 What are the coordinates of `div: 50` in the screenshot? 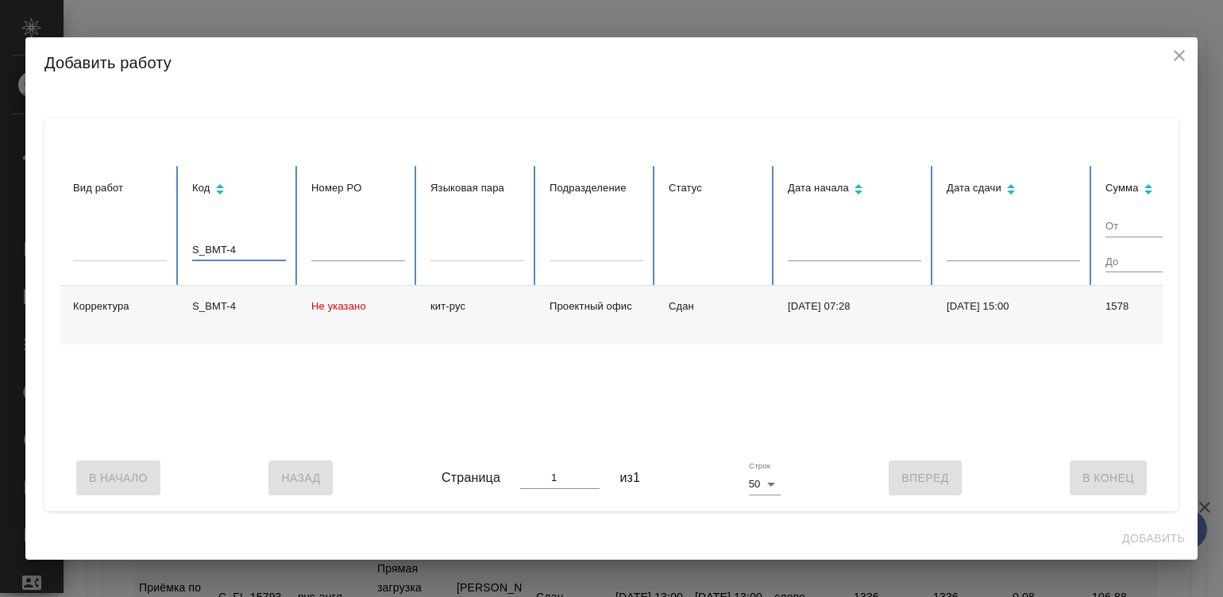 It's located at (764, 484).